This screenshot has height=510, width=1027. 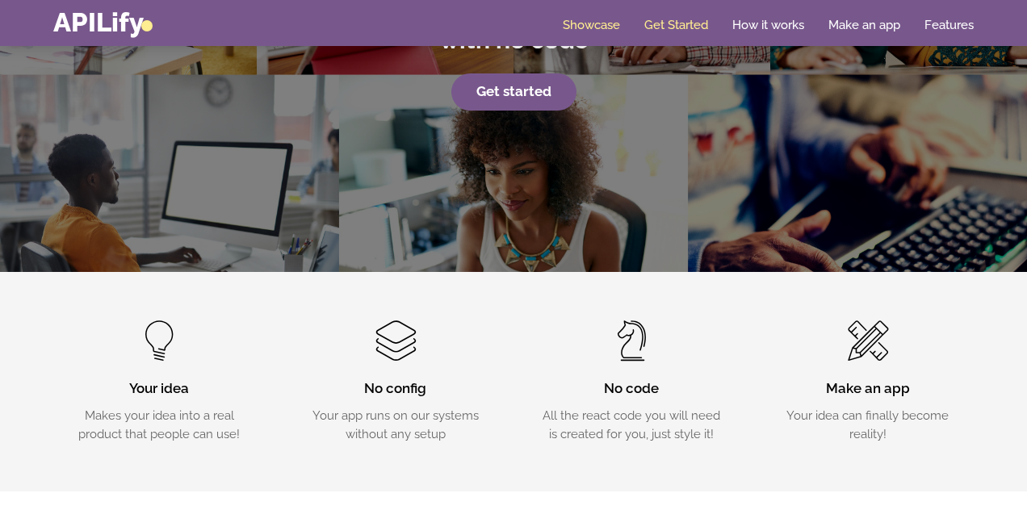 What do you see at coordinates (632, 389) in the screenshot?
I see `h3: No code` at bounding box center [632, 389].